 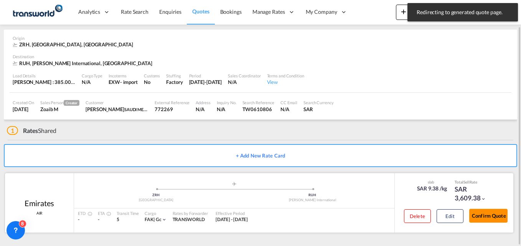 I want to click on div: SAR 9.38 /kg, so click(x=432, y=189).